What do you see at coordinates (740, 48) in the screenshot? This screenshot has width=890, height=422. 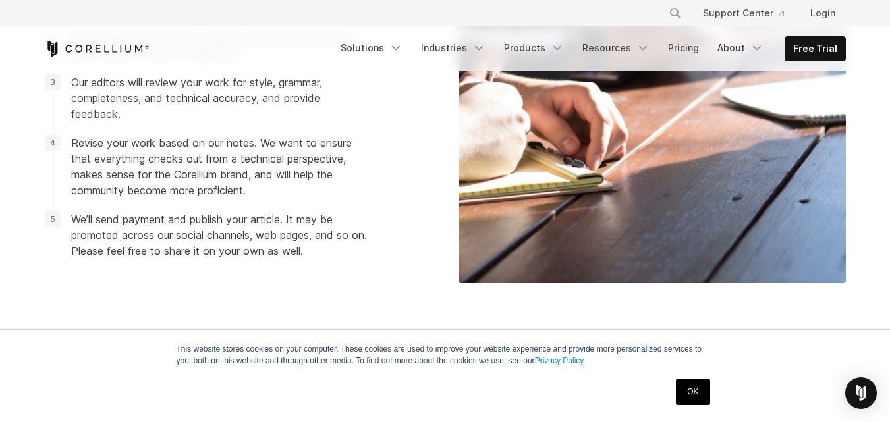 I see `a: About` at bounding box center [740, 48].